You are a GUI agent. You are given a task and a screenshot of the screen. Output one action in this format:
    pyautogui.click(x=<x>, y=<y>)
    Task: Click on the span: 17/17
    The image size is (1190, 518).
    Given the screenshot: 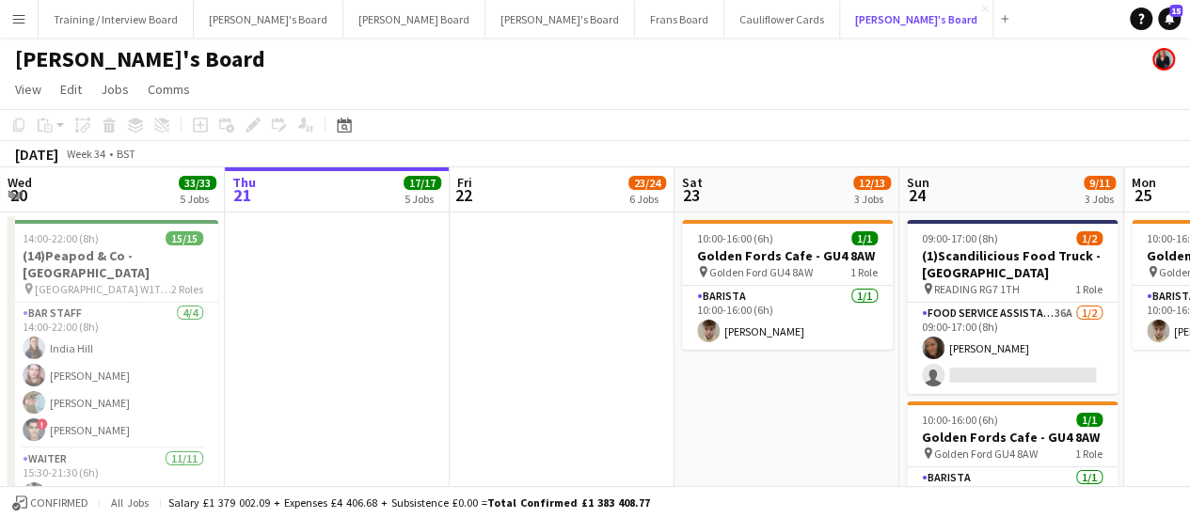 What is the action you would take?
    pyautogui.click(x=422, y=182)
    